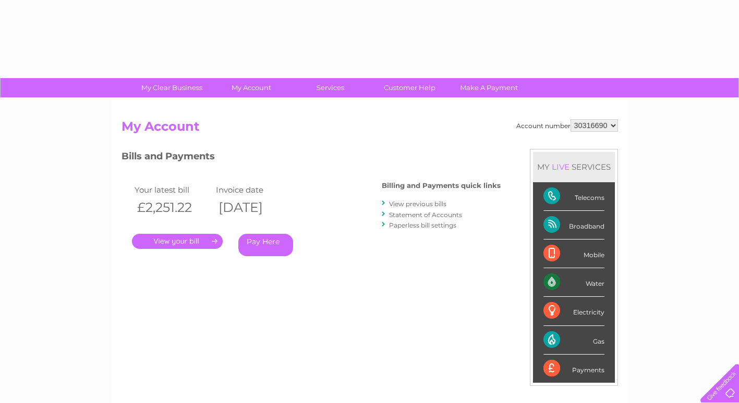  Describe the element at coordinates (573, 369) in the screenshot. I see `div: Payments` at that location.